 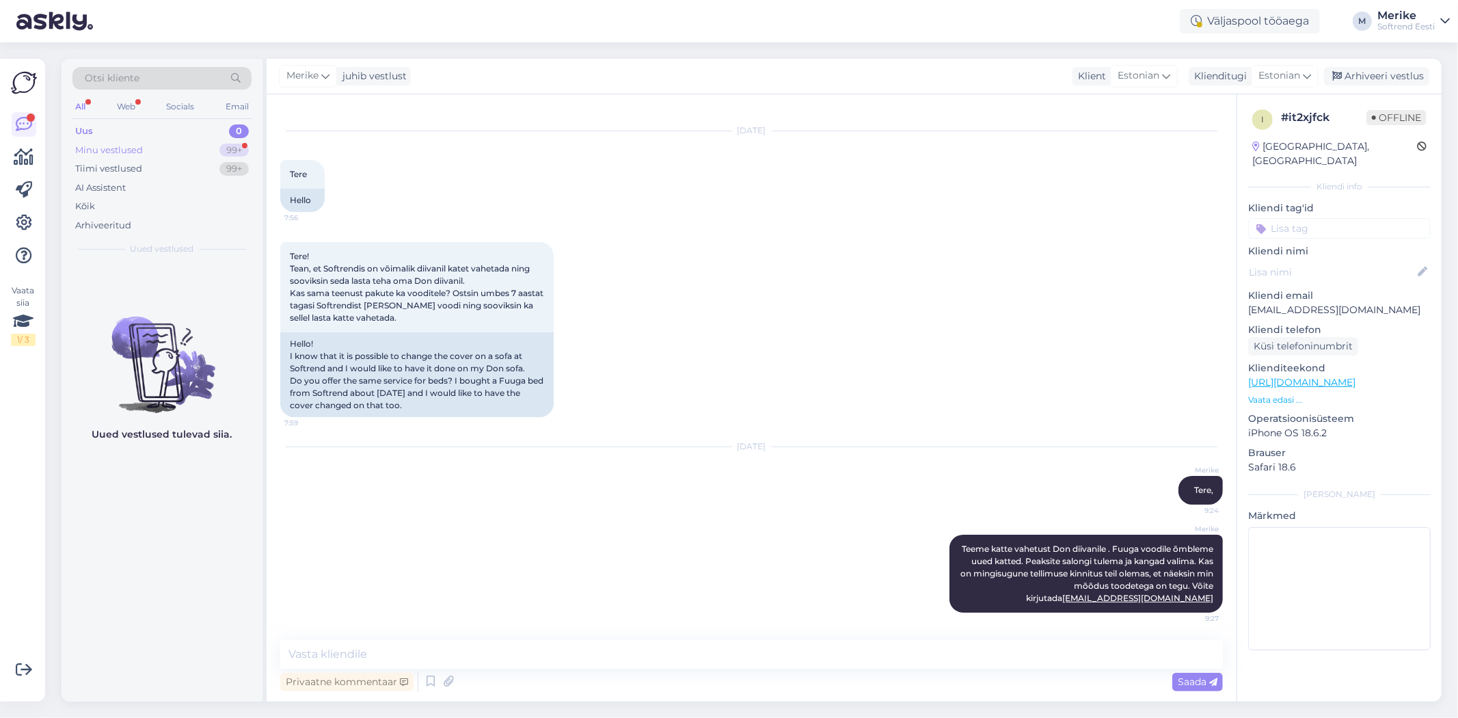 I want to click on span: Uued vestlused, so click(x=162, y=249).